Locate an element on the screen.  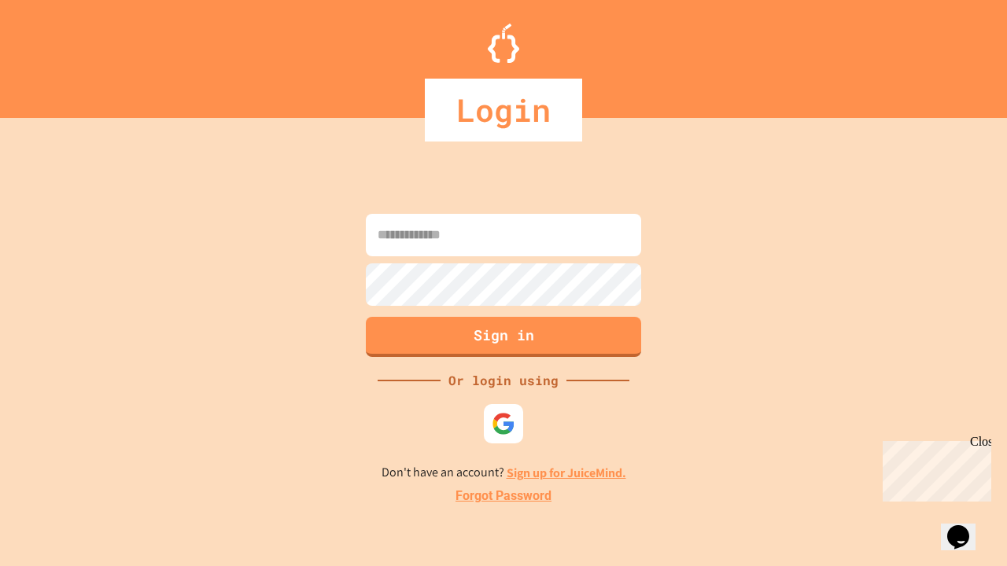
div: Login is located at coordinates (503, 110).